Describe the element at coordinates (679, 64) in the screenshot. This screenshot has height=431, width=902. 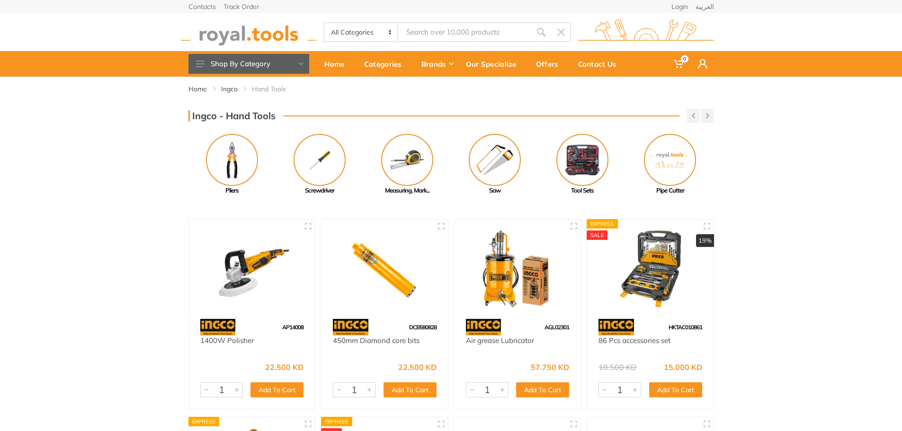
I see `a: 0` at that location.